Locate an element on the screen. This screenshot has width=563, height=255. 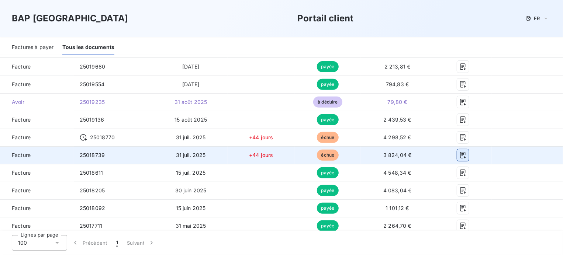
span: 15 juin 2025 is located at coordinates (191, 208).